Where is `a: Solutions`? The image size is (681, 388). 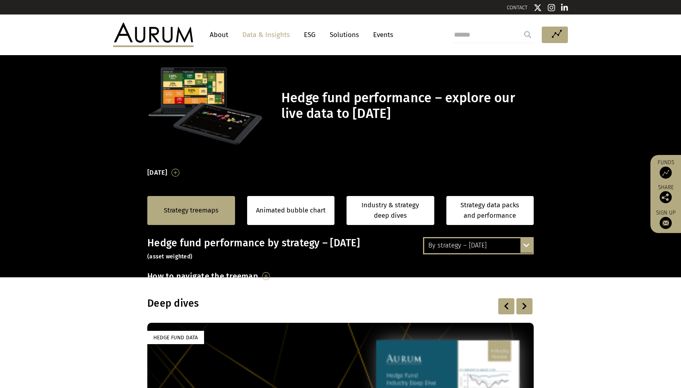
a: Solutions is located at coordinates (344, 35).